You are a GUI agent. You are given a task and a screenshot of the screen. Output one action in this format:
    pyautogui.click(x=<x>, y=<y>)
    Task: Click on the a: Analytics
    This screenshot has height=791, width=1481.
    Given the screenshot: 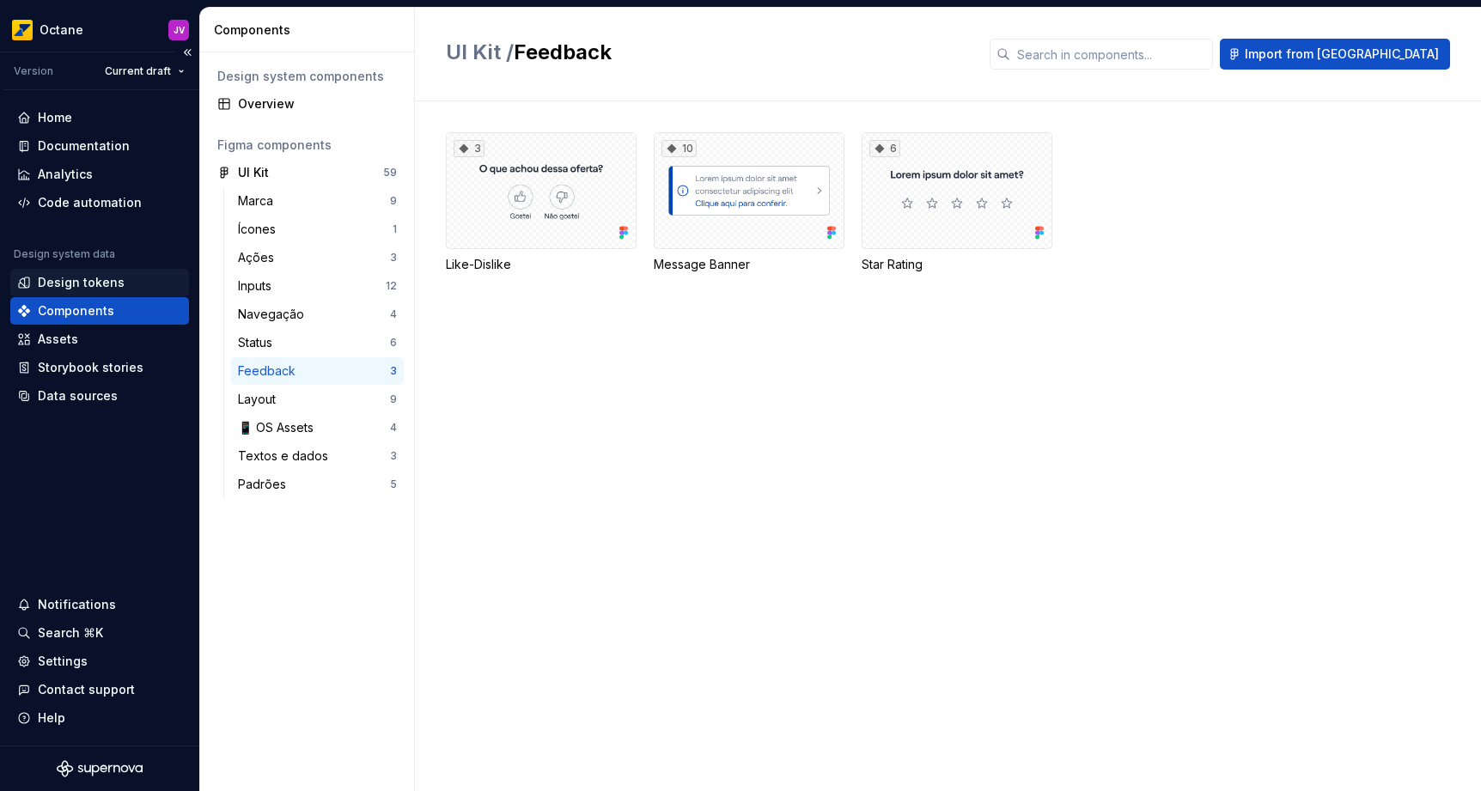 What is the action you would take?
    pyautogui.click(x=100, y=174)
    